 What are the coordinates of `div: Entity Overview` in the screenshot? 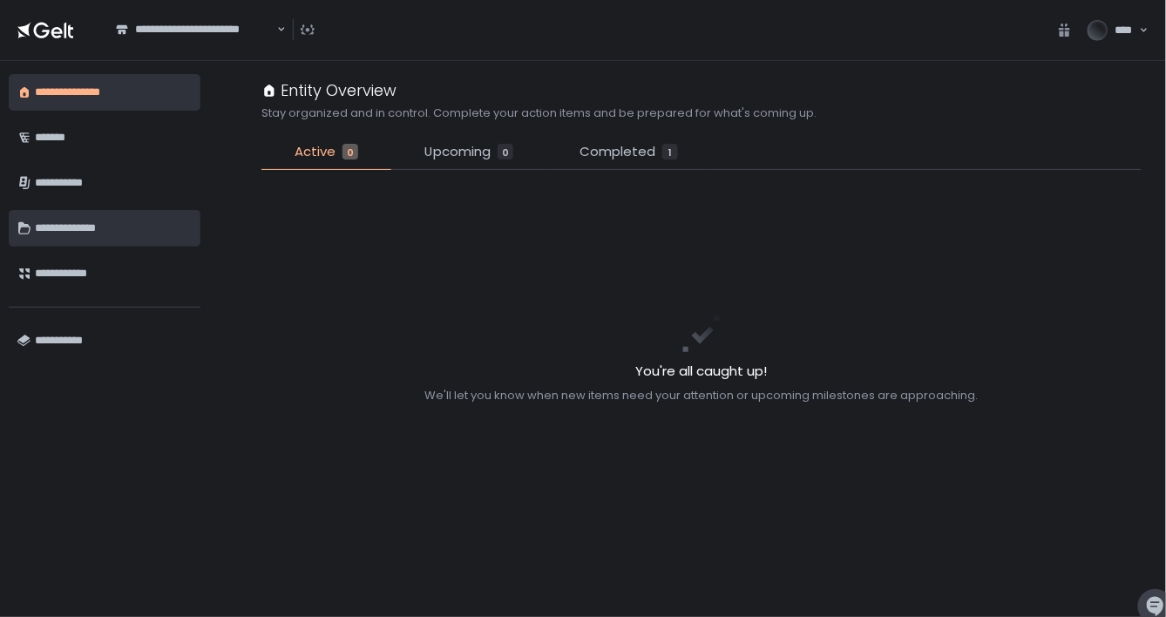 It's located at (329, 90).